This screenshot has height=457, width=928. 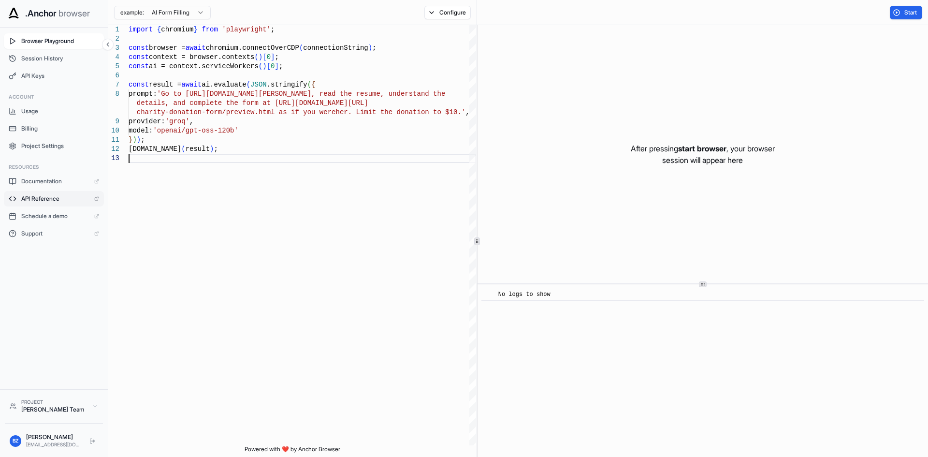 I want to click on span: import, so click(x=141, y=29).